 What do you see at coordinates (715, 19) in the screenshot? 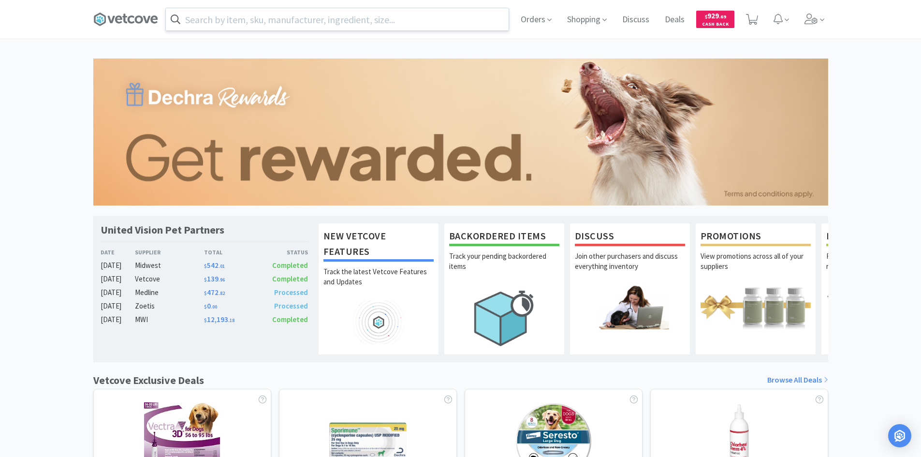
I see `a: $929.69Cash Back` at bounding box center [715, 19].